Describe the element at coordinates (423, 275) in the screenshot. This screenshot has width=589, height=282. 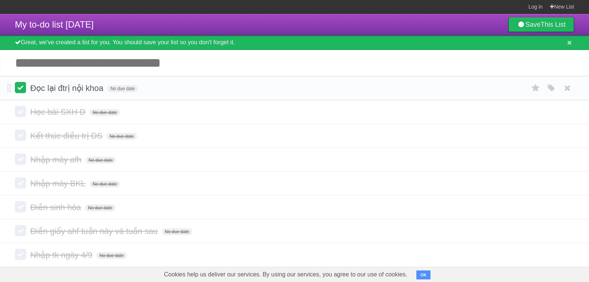
I see `button: OK` at that location.